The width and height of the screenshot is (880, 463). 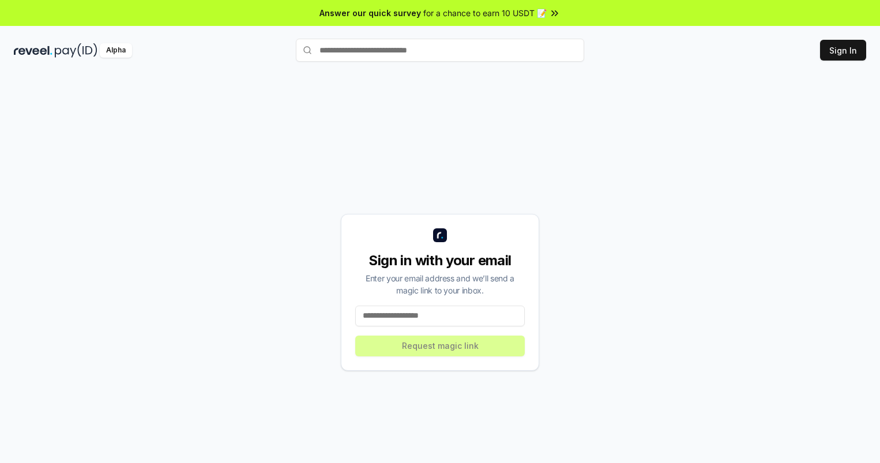 I want to click on img: logo_small, so click(x=440, y=235).